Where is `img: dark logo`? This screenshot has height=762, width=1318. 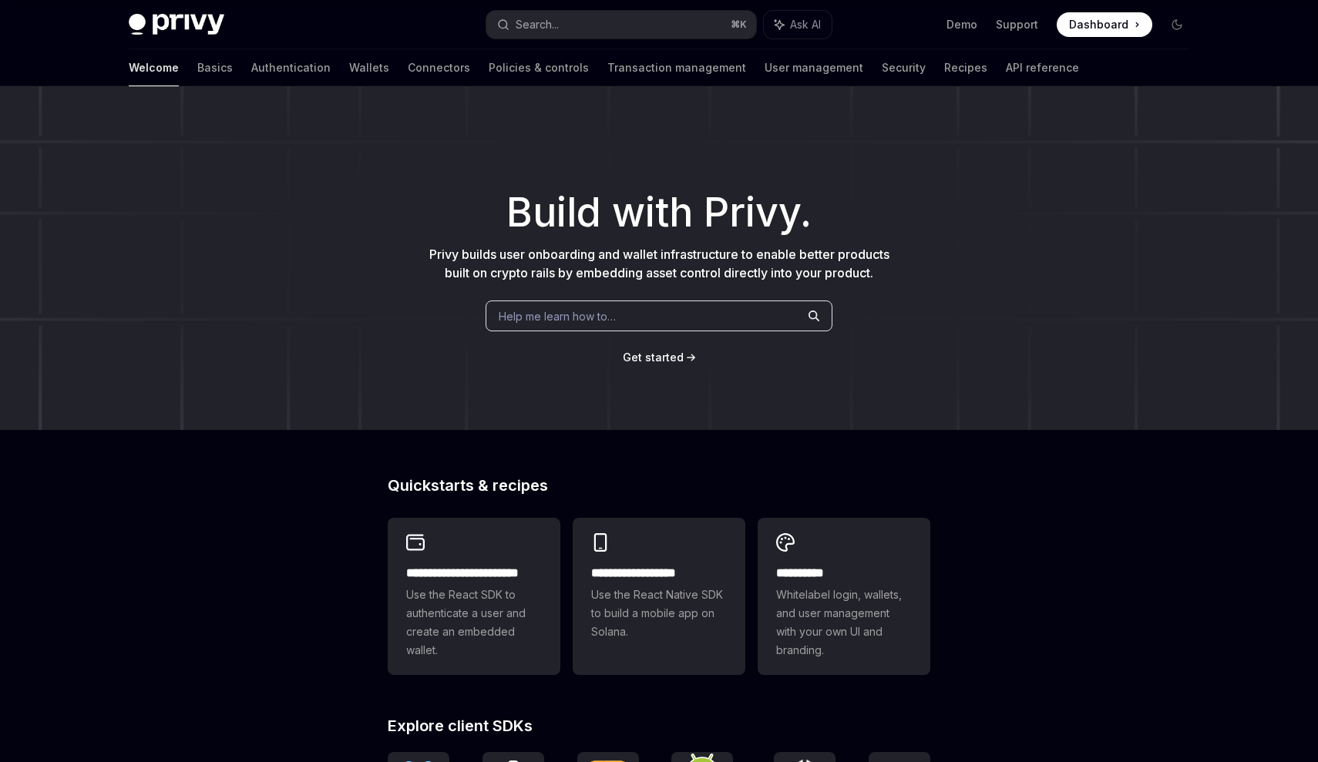 img: dark logo is located at coordinates (176, 25).